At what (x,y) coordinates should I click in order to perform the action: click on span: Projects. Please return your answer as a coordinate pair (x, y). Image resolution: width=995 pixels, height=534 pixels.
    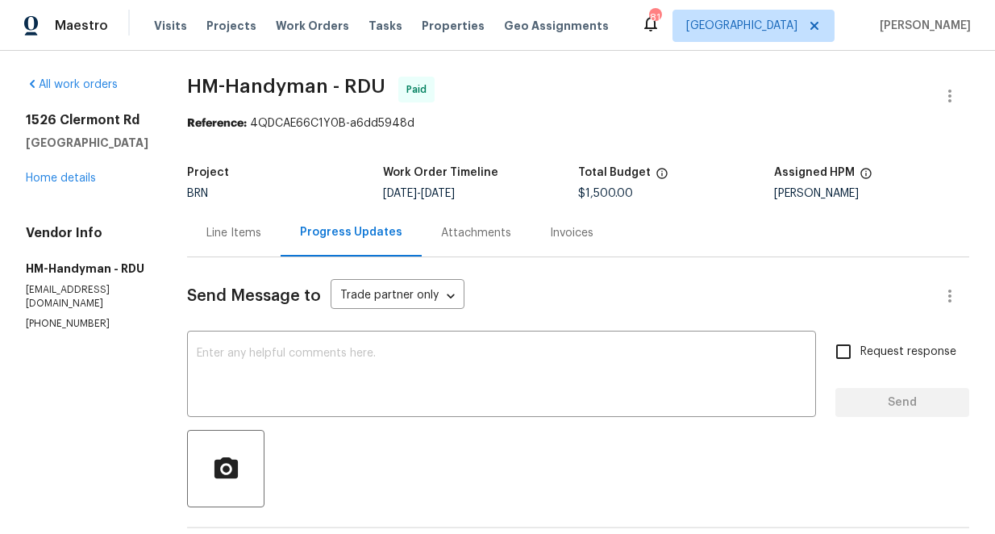
    Looking at the image, I should click on (231, 26).